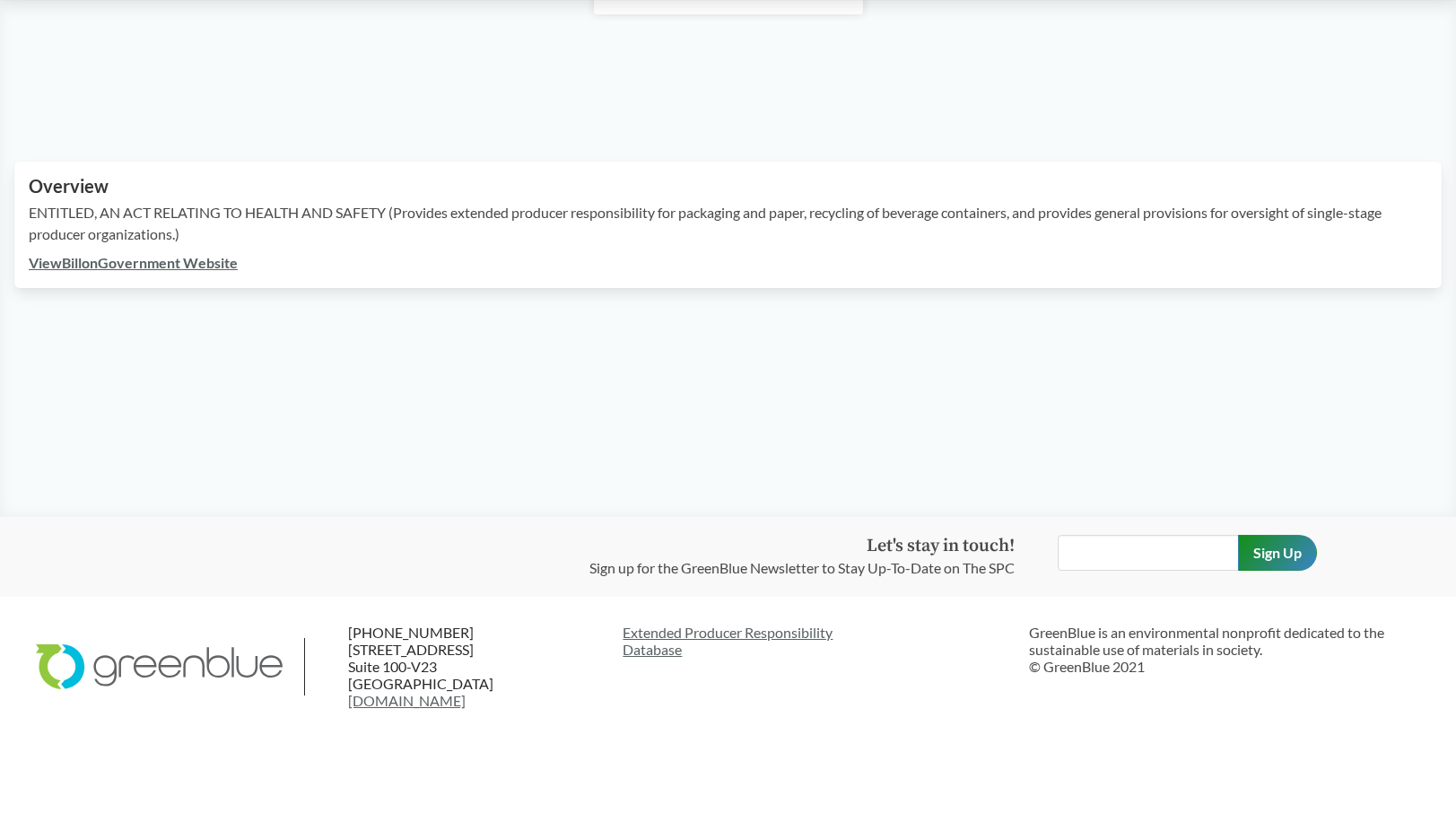  What do you see at coordinates (727, 223) in the screenshot?
I see `p: ENTITLED, AN ACT RELATING TO HEALTH AND SAFETY (Provides extended producer responsibility for pac...` at bounding box center [727, 223].